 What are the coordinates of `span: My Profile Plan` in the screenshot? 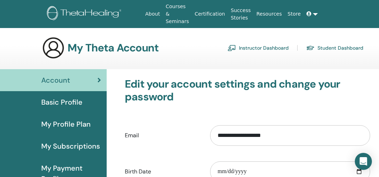 It's located at (66, 124).